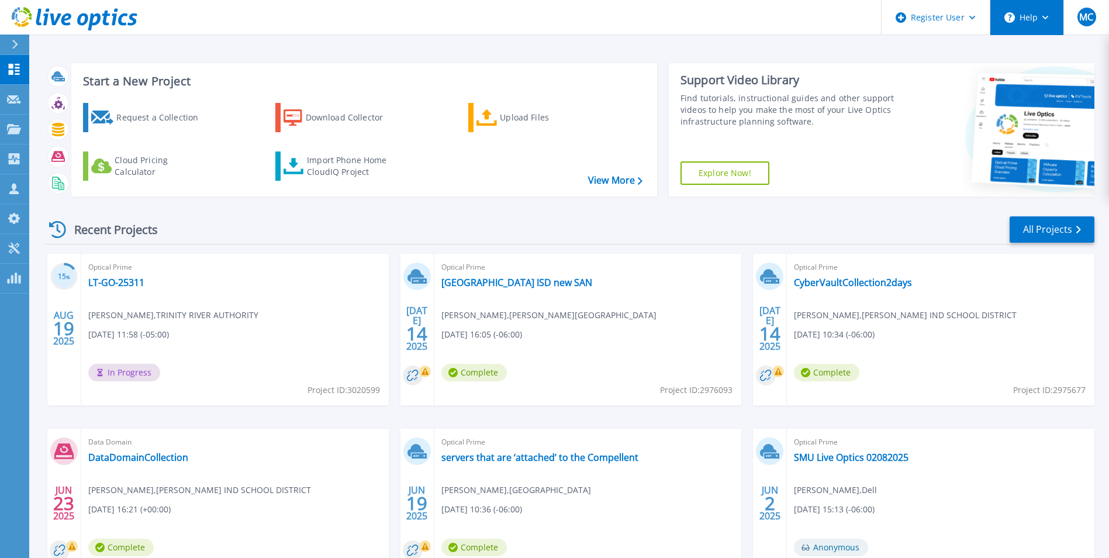 This screenshot has width=1109, height=558. Describe the element at coordinates (64, 328) in the screenshot. I see `div: AUG 2025` at that location.